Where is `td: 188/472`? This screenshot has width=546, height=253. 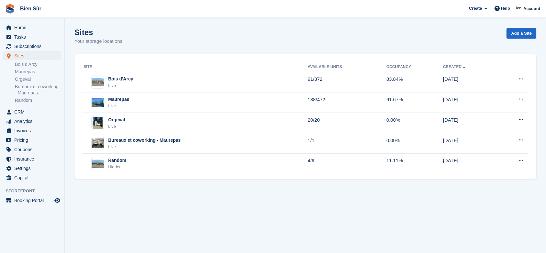 td: 188/472 is located at coordinates (347, 102).